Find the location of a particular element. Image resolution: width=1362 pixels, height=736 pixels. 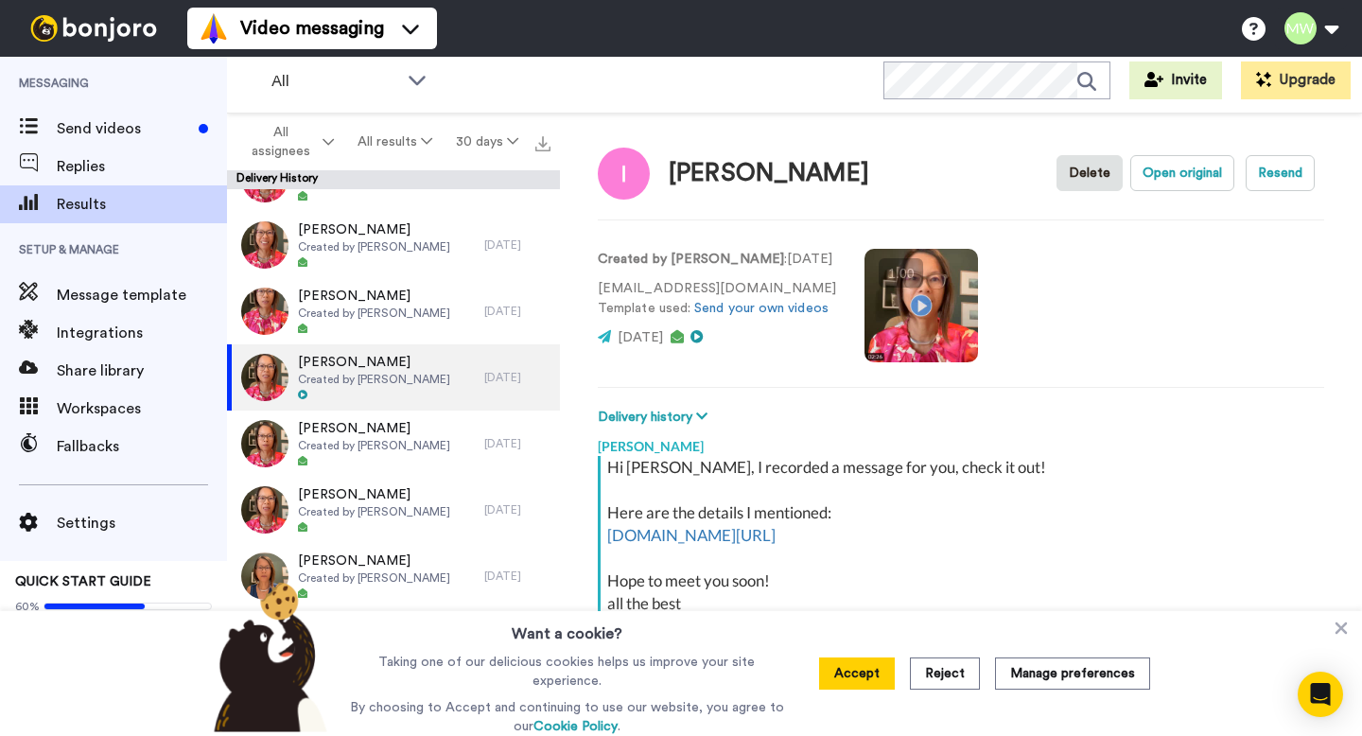

div: Open Intercom Messenger is located at coordinates (1320, 694).